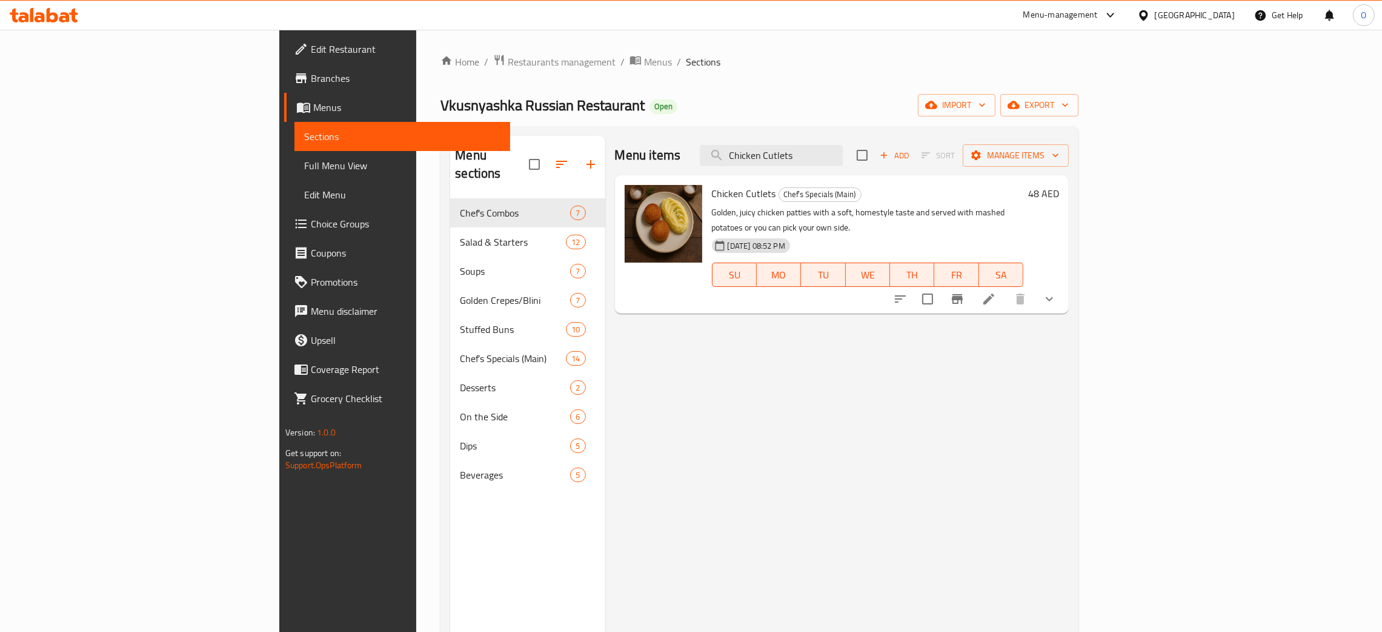 This screenshot has height=632, width=1382. Describe the element at coordinates (402, 195) in the screenshot. I see `a: Edit Menu` at that location.